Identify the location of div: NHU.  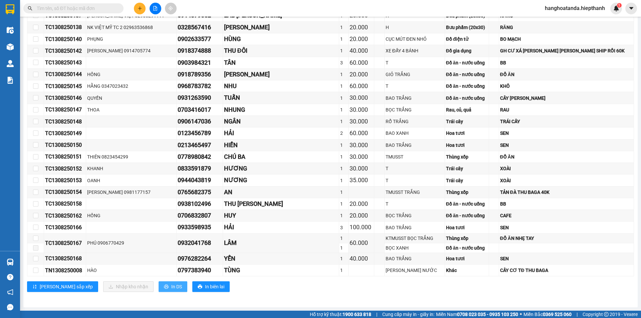
(281, 86).